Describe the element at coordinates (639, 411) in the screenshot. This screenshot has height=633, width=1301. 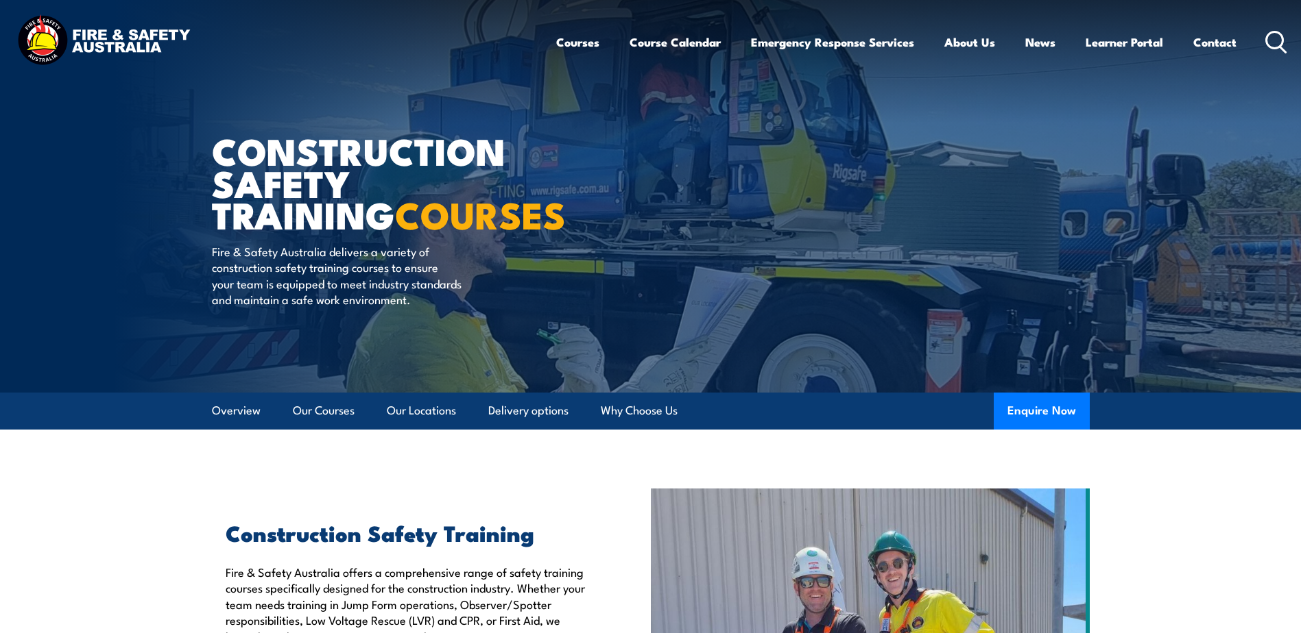
I see `a: Why Choose Us` at that location.